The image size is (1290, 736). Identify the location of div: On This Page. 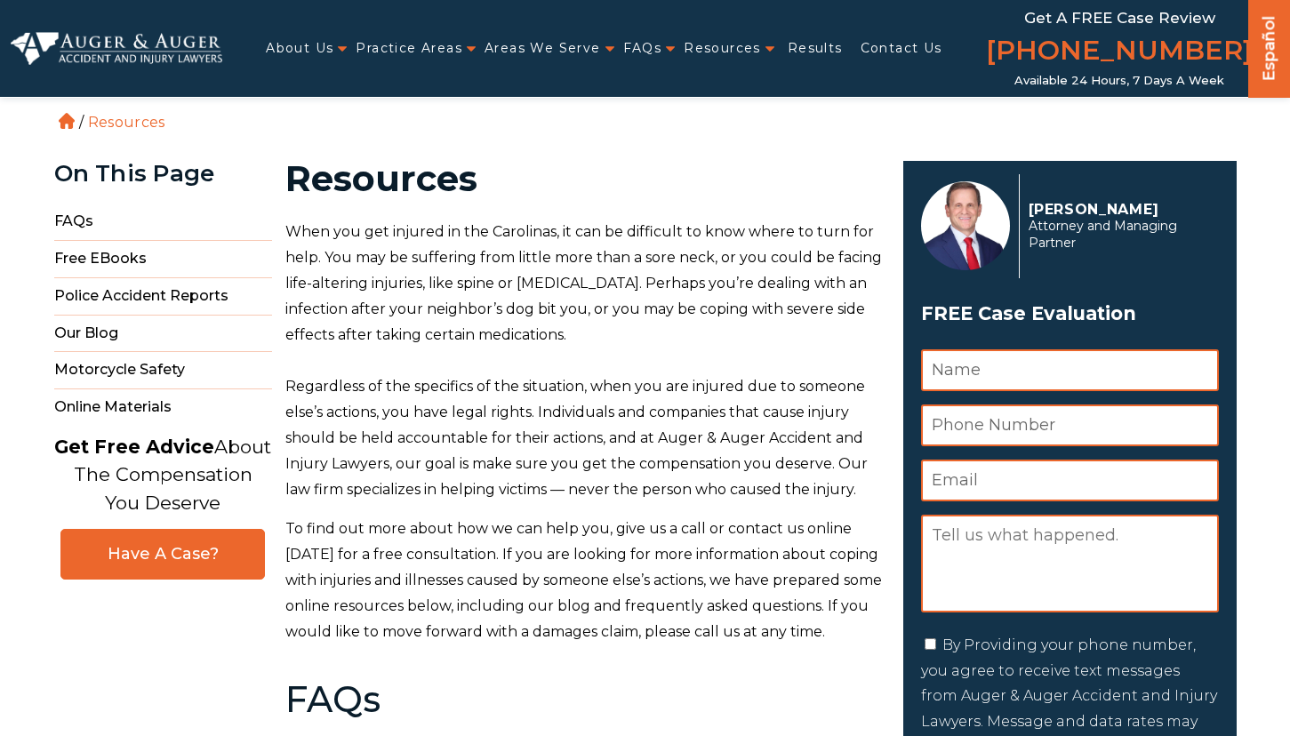
(163, 173).